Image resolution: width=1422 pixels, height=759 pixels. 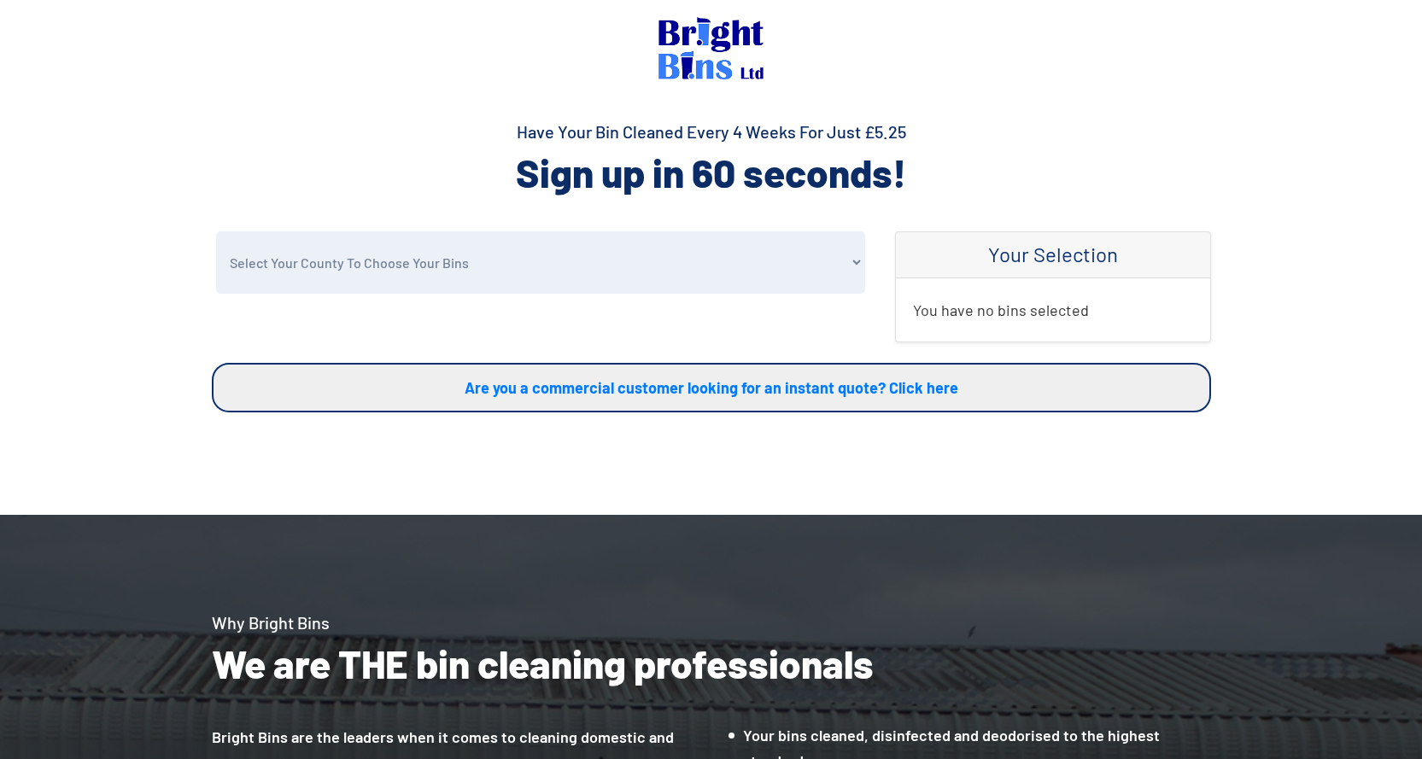 What do you see at coordinates (1053, 255) in the screenshot?
I see `h4: Your Selection` at bounding box center [1053, 255].